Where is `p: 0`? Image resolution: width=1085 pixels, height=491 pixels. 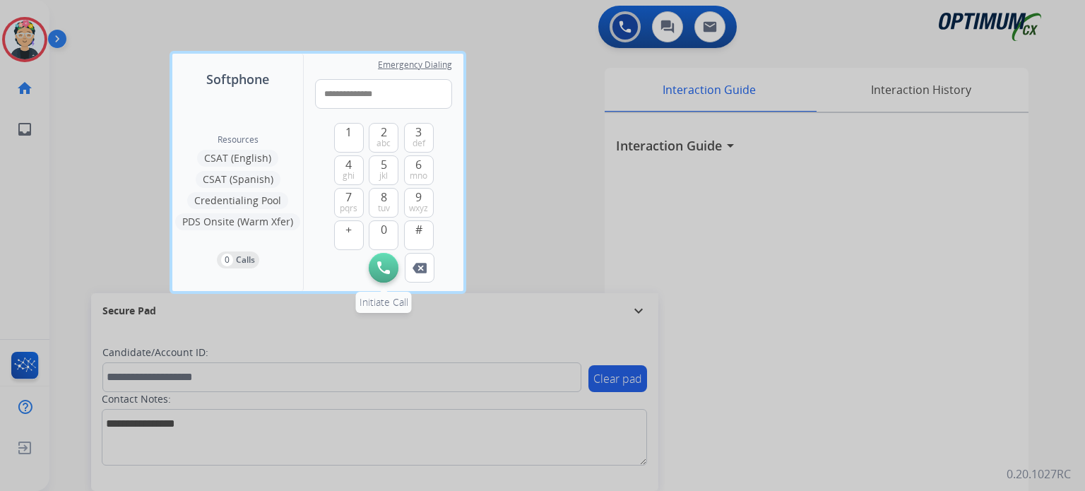 p: 0 is located at coordinates (227, 260).